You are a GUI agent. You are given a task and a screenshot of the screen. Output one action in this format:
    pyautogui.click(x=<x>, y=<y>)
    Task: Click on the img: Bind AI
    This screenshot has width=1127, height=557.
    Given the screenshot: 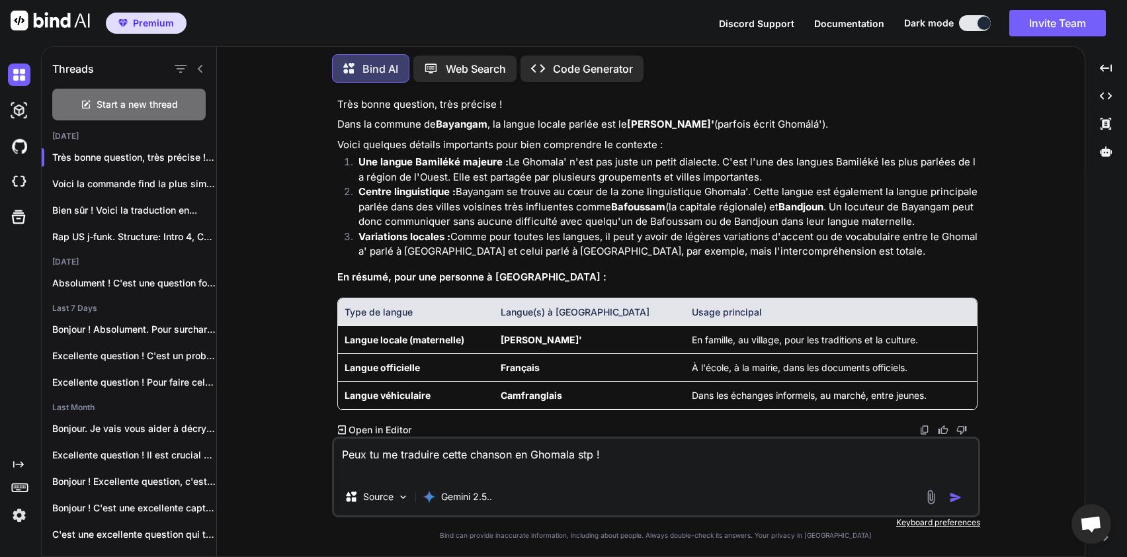 What is the action you would take?
    pyautogui.click(x=50, y=21)
    